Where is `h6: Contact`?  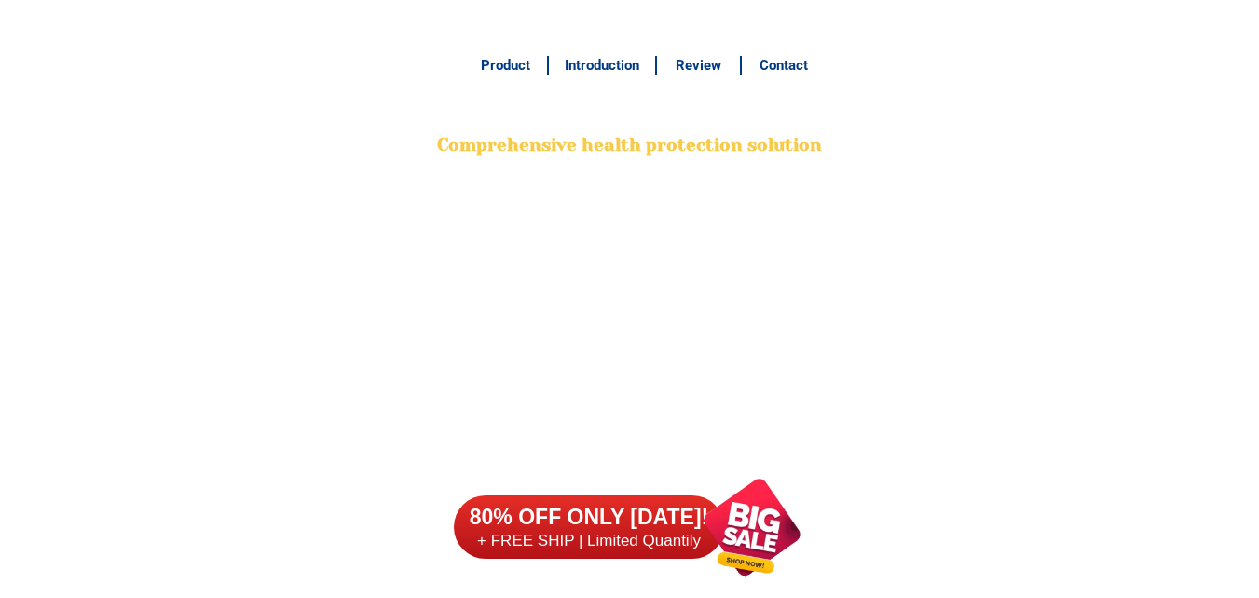 h6: Contact is located at coordinates (784, 65).